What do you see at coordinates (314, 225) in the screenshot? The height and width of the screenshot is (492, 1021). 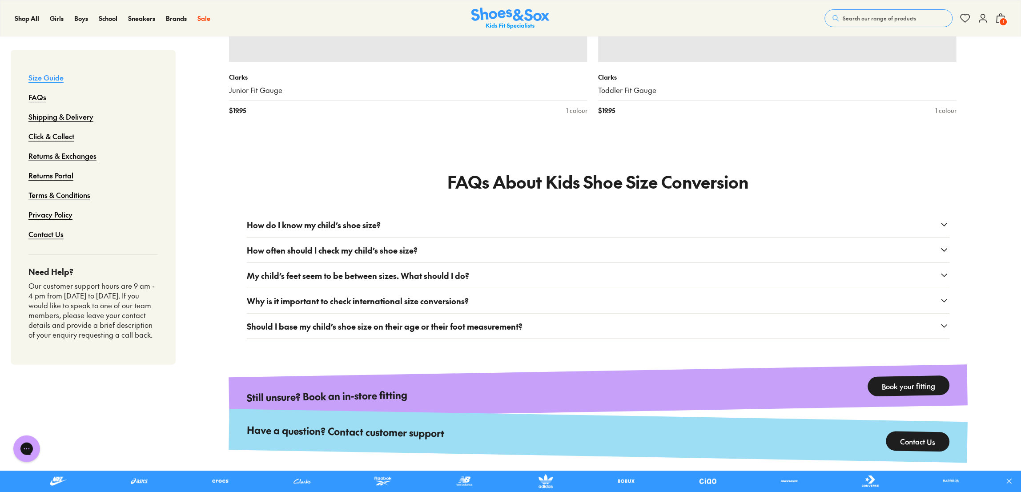 I see `span: How do I know my child’s shoe size?` at bounding box center [314, 225].